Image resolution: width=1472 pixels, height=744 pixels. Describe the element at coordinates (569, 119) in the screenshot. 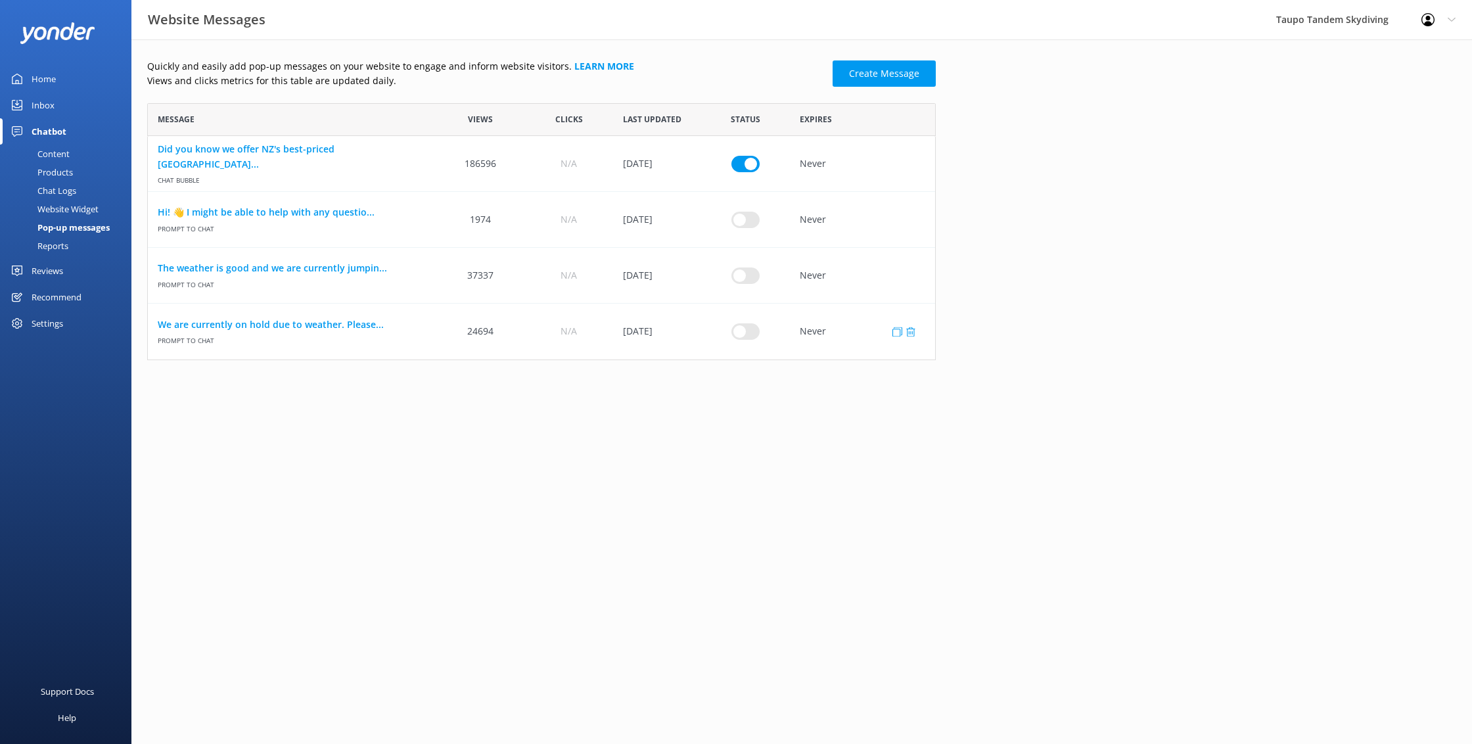

I see `span: Clicks` at that location.